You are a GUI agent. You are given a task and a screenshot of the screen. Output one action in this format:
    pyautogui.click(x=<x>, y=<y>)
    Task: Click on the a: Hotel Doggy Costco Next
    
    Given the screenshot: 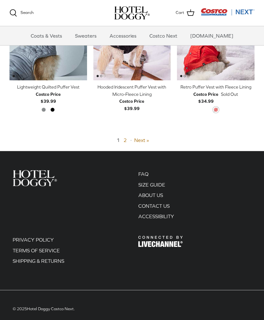 What is the action you would take?
    pyautogui.click(x=50, y=308)
    